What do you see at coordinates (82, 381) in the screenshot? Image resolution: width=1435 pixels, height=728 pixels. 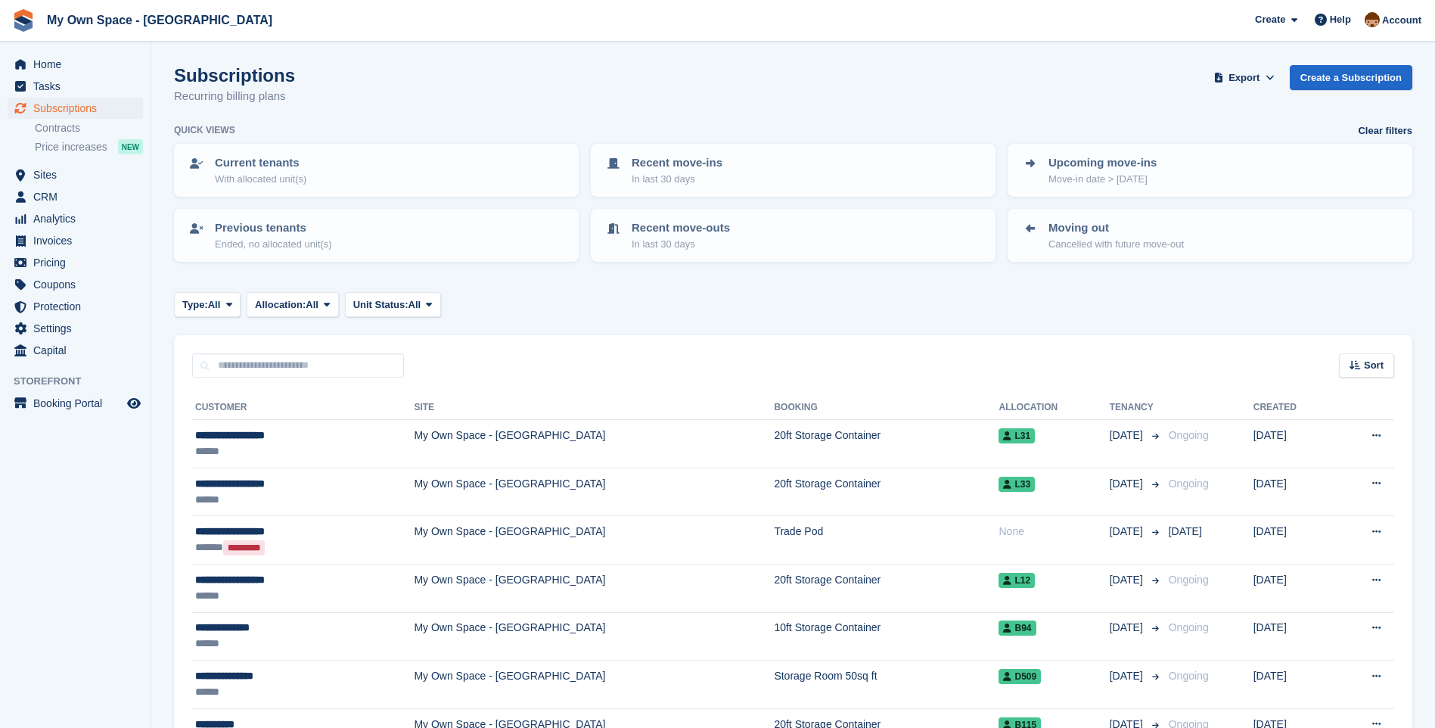 I see `span: Storefront` at bounding box center [82, 381].